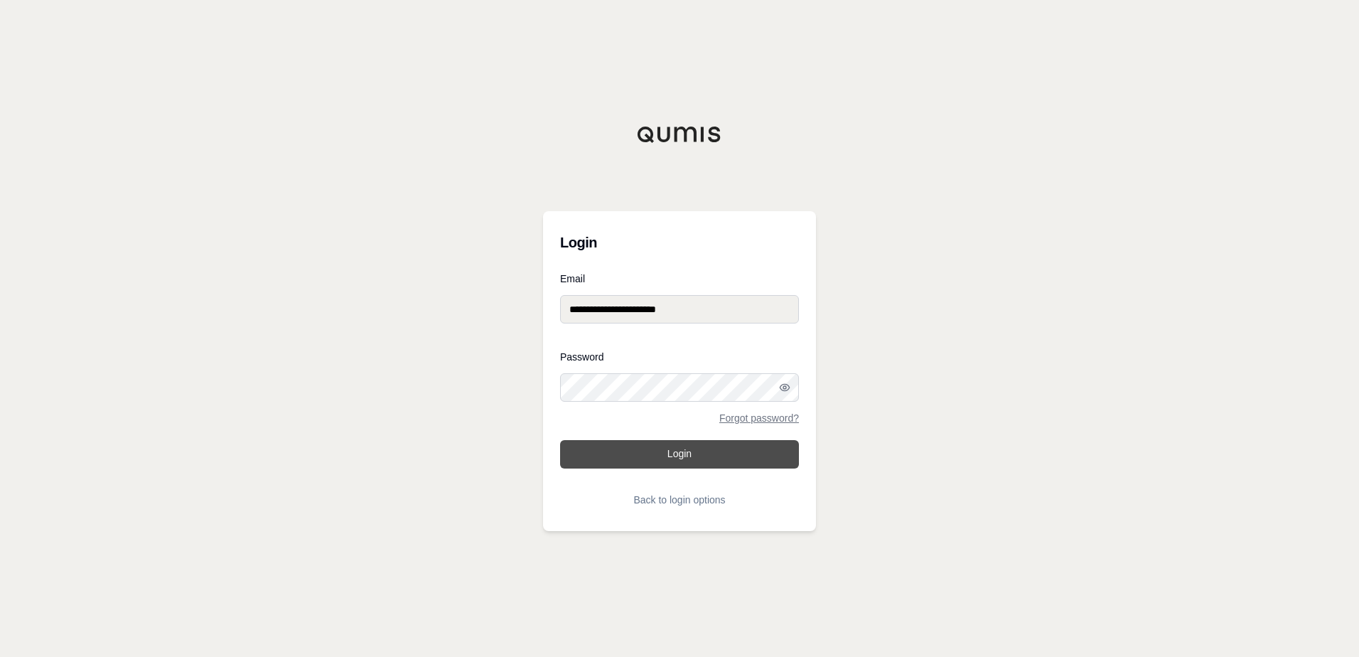  Describe the element at coordinates (680, 279) in the screenshot. I see `label: Email` at that location.